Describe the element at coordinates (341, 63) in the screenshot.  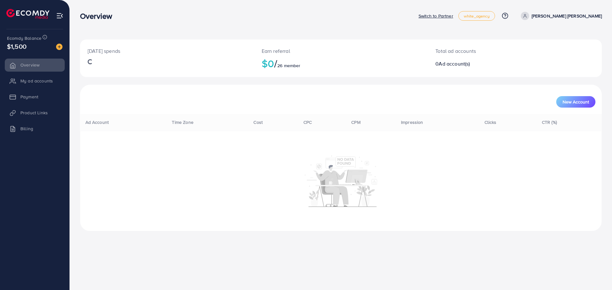
I see `h2: $0` at that location.